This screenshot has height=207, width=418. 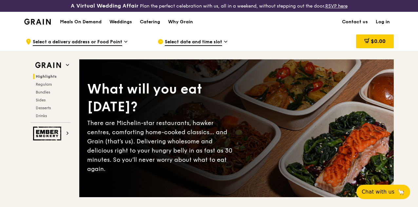 I want to click on span: Sides, so click(x=41, y=100).